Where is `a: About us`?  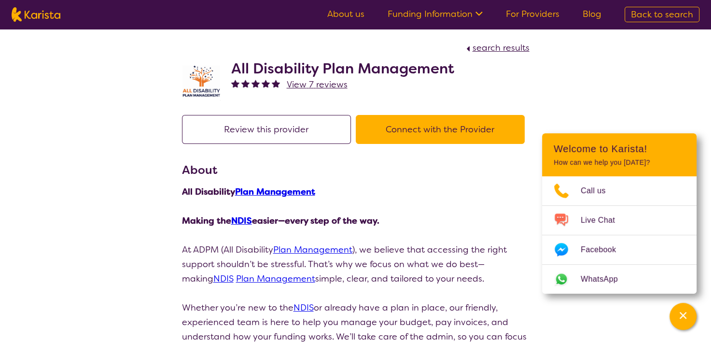 a: About us is located at coordinates (346, 14).